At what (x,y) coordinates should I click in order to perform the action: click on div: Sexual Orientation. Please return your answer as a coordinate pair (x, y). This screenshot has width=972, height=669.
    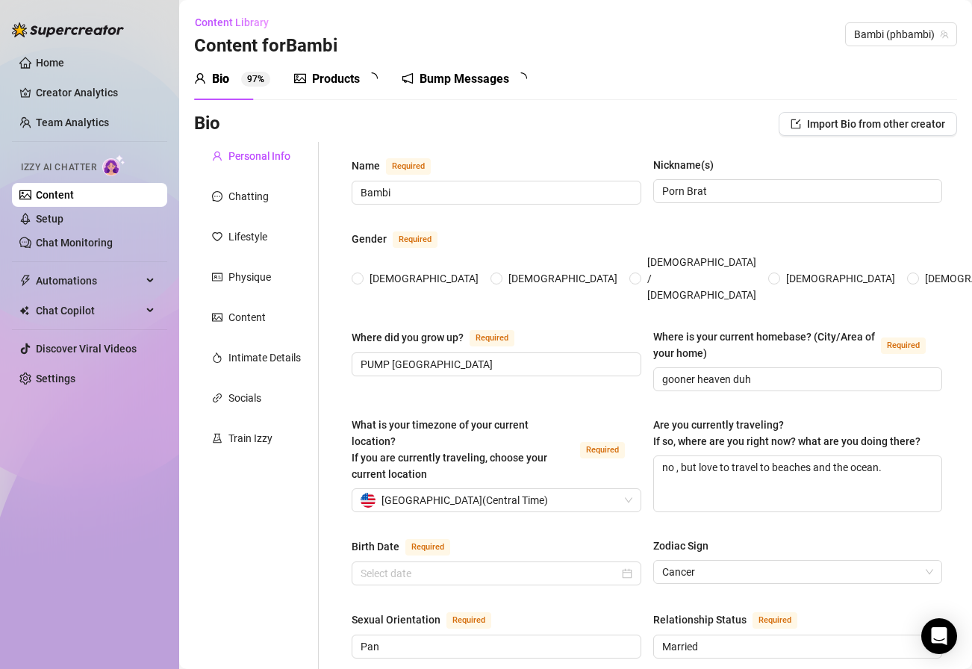
    Looking at the image, I should click on (396, 619).